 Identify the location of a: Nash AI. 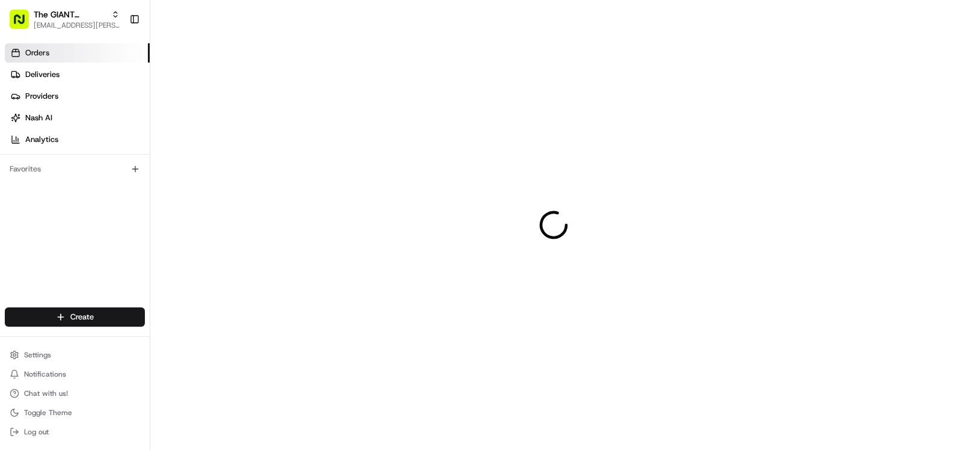
(77, 118).